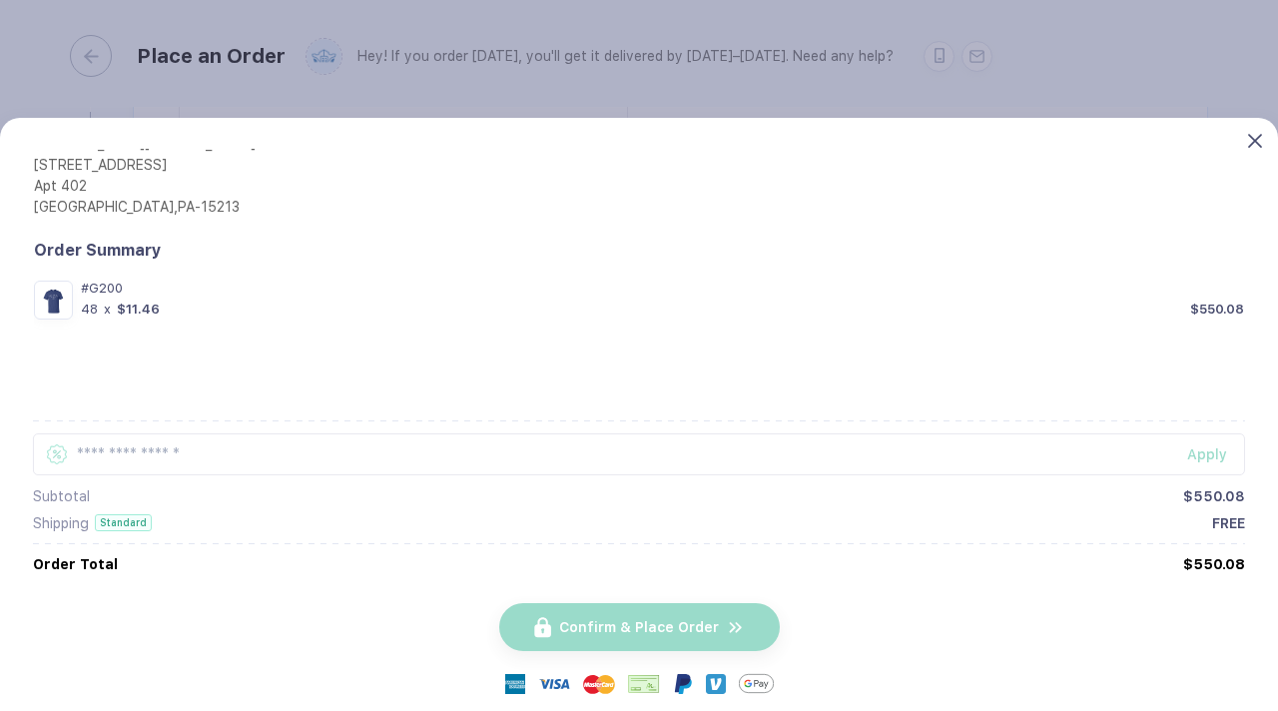  Describe the element at coordinates (138, 308) in the screenshot. I see `div: $11.46` at that location.